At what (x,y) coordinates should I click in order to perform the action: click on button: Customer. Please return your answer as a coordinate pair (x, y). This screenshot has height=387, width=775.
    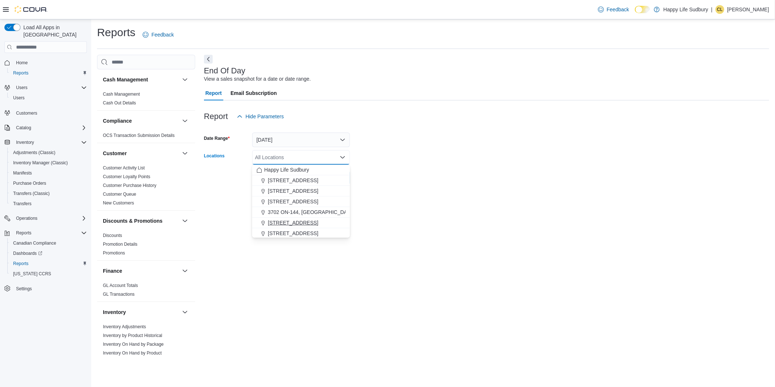
    Looking at the image, I should click on (141, 153).